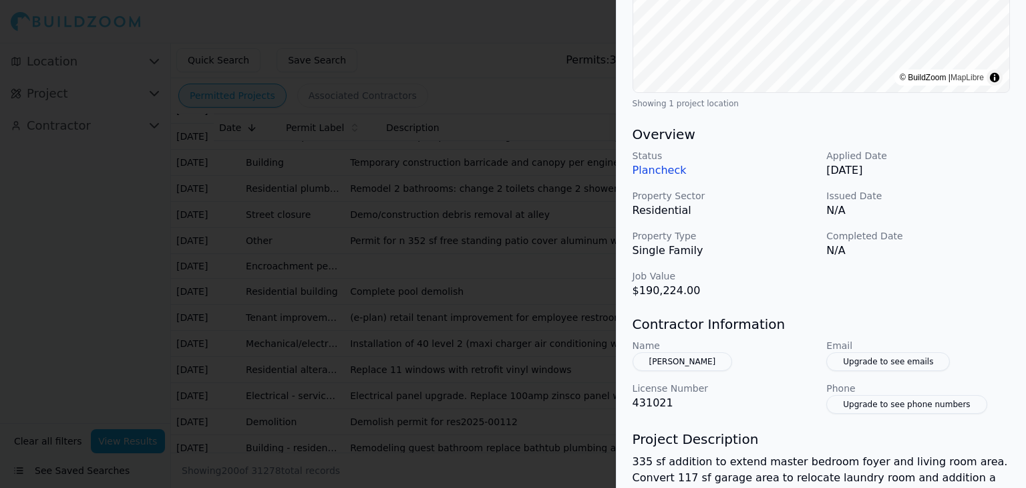  What do you see at coordinates (821, 324) in the screenshot?
I see `h3: Contractor Information` at bounding box center [821, 324].